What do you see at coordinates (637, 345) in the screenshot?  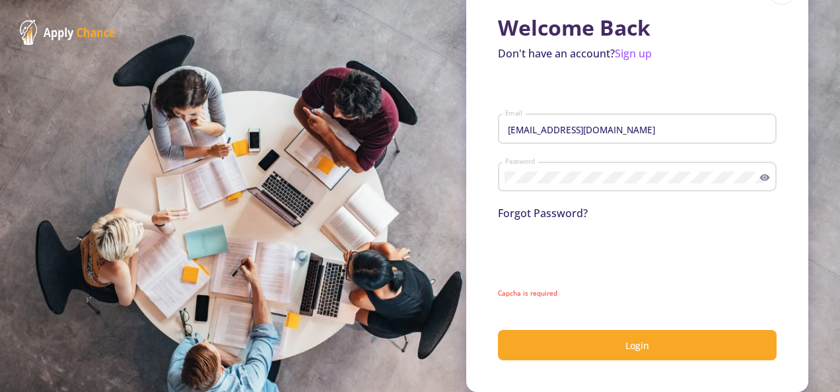 I see `span: Login` at bounding box center [637, 345].